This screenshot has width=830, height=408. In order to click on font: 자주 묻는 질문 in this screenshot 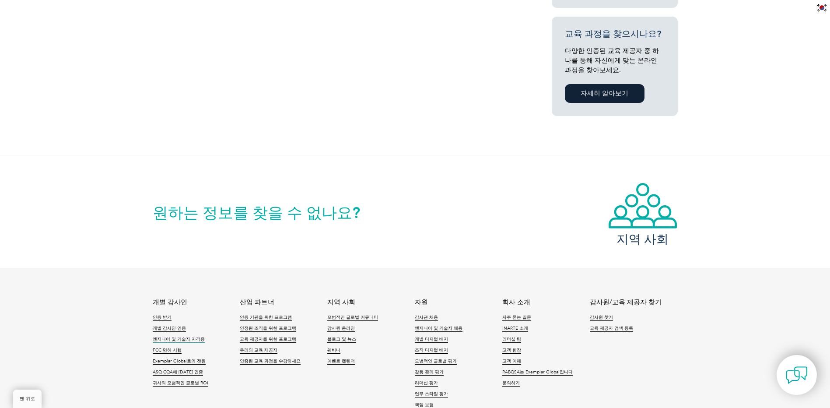, I will do `click(517, 317)`.